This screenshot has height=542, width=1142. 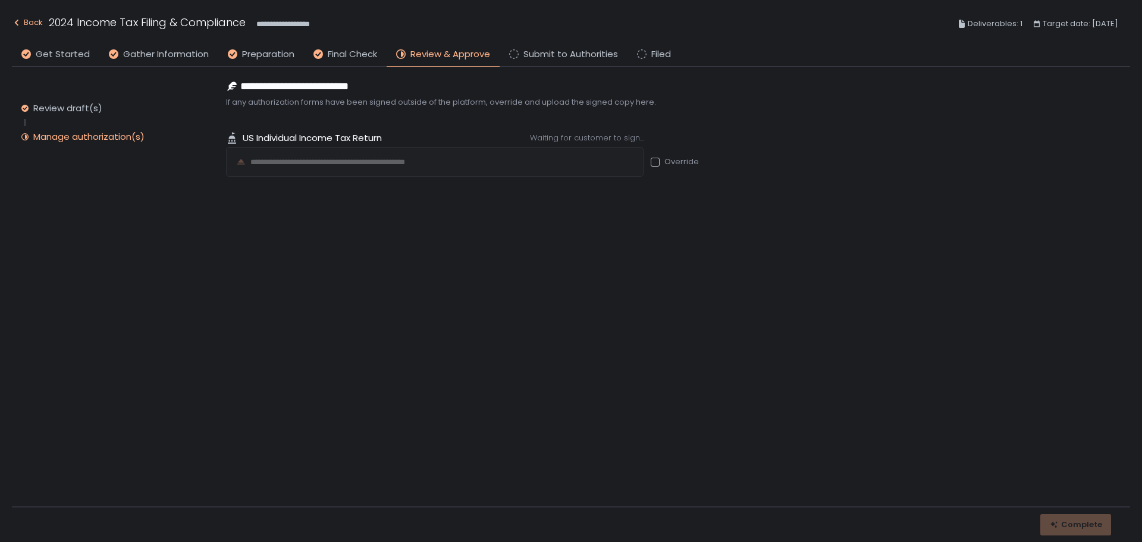 What do you see at coordinates (268, 54) in the screenshot?
I see `span: Preparation` at bounding box center [268, 54].